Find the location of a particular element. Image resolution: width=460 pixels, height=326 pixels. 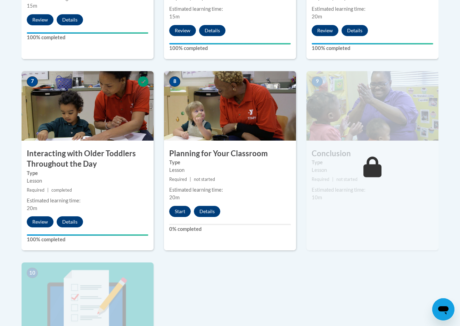

h3: Conclusion is located at coordinates (372, 153).